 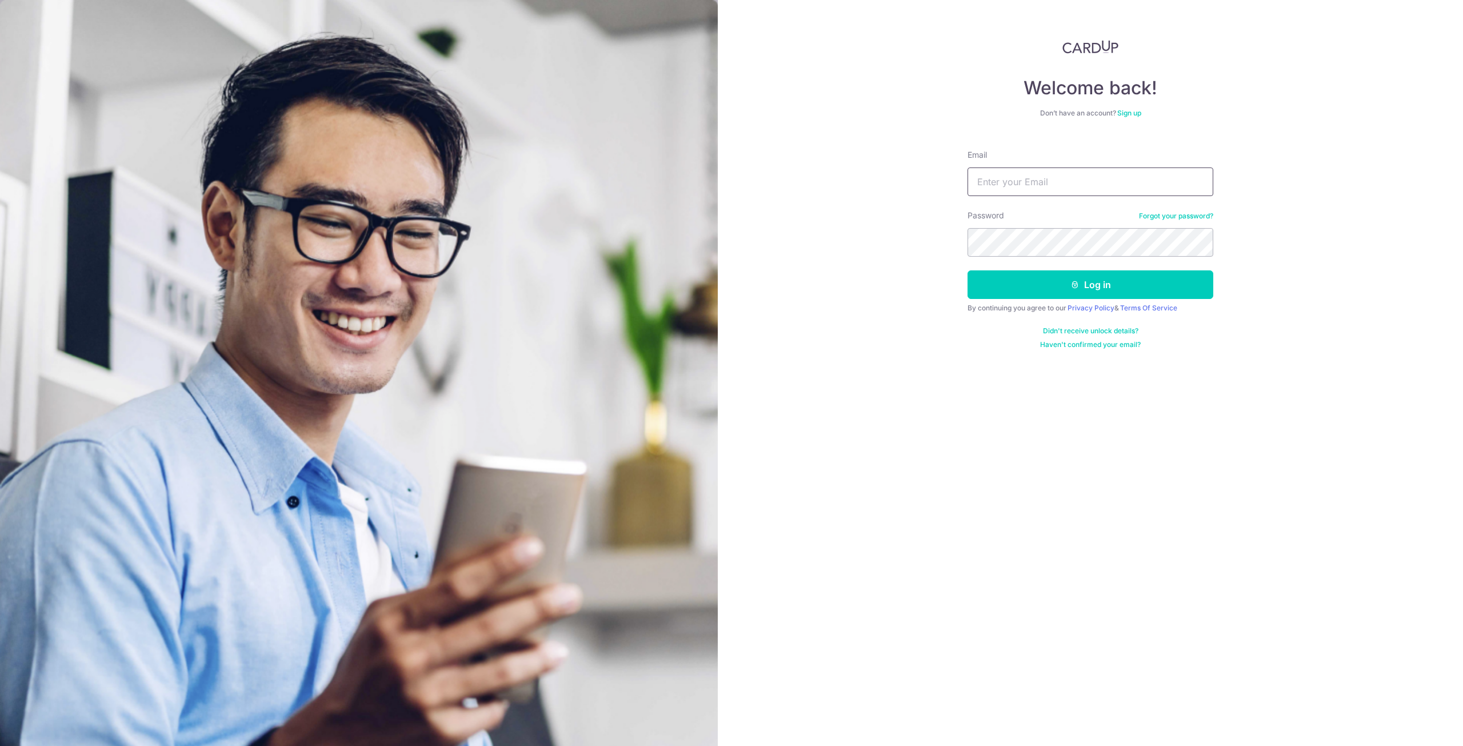 What do you see at coordinates (1091, 182) in the screenshot?
I see `input: Enter your Email` at bounding box center [1091, 182].